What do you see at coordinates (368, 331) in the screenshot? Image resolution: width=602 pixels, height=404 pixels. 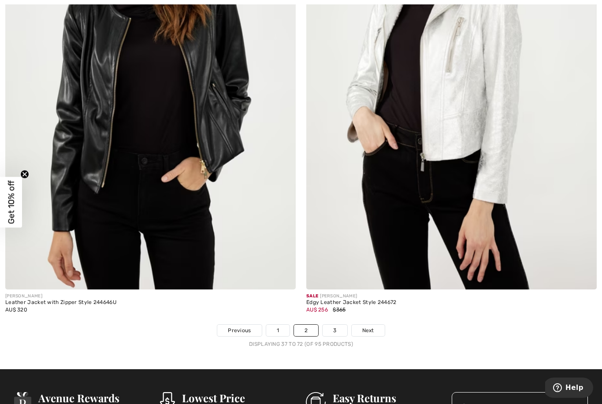 I see `a: Next` at bounding box center [368, 331].